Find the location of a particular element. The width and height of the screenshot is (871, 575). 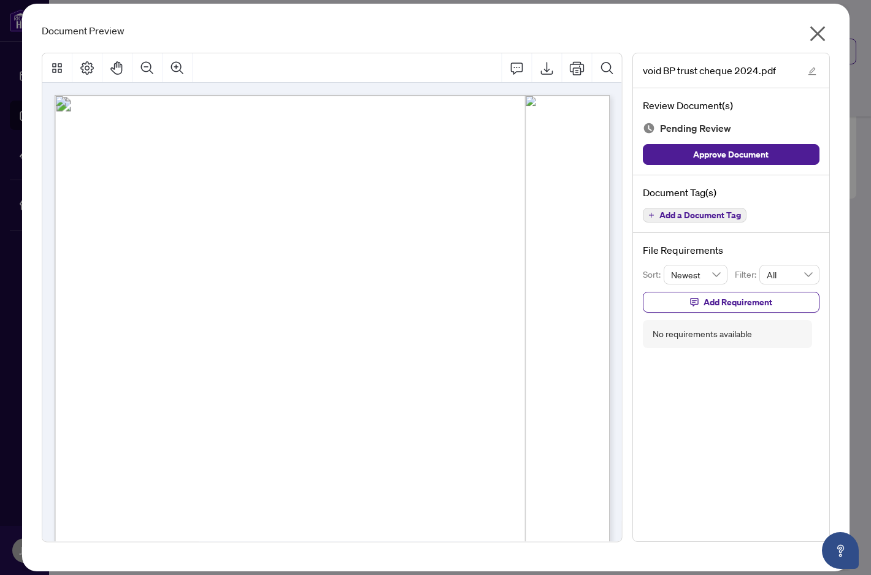

p: Sort: is located at coordinates (653, 275).